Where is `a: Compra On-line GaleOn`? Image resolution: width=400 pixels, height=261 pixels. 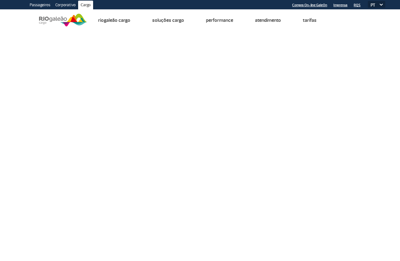 a: Compra On-line GaleOn is located at coordinates (309, 5).